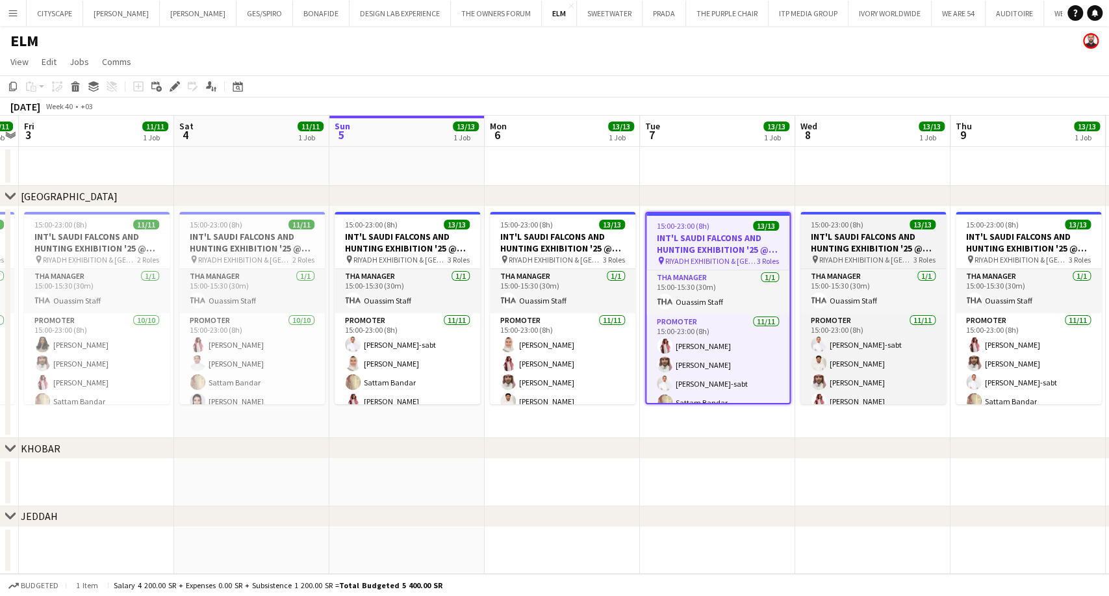 The height and width of the screenshot is (596, 1109). Describe the element at coordinates (186, 126) in the screenshot. I see `span: Sat` at that location.